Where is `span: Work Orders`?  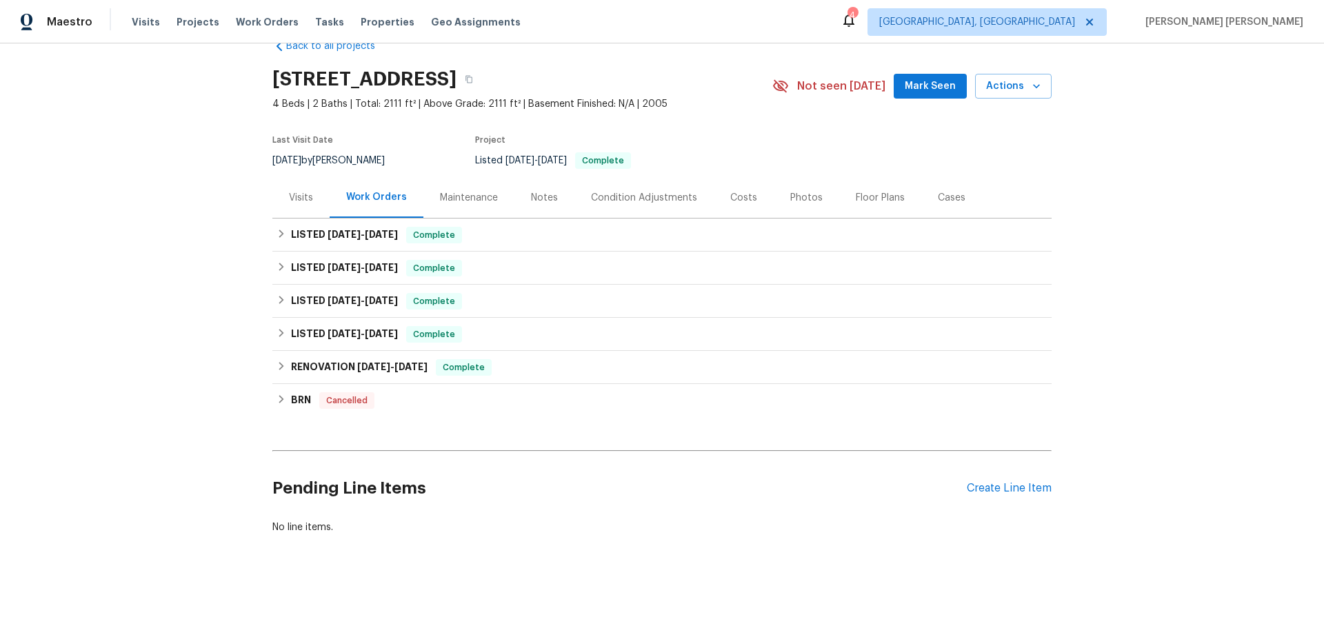 span: Work Orders is located at coordinates (267, 22).